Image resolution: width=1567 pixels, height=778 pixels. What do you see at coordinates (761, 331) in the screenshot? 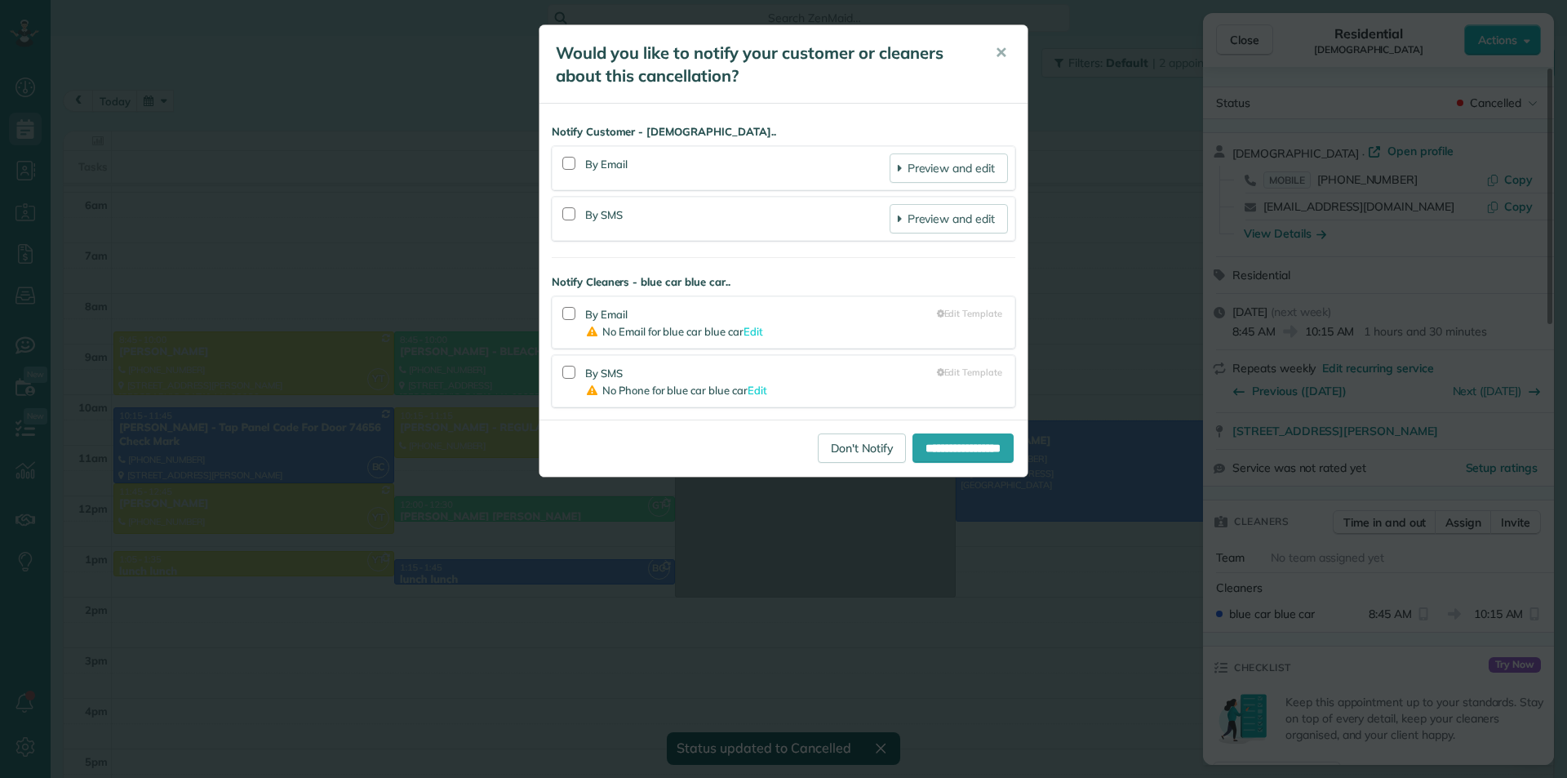
I see `div: No Email for blue car blue car` at bounding box center [761, 331].